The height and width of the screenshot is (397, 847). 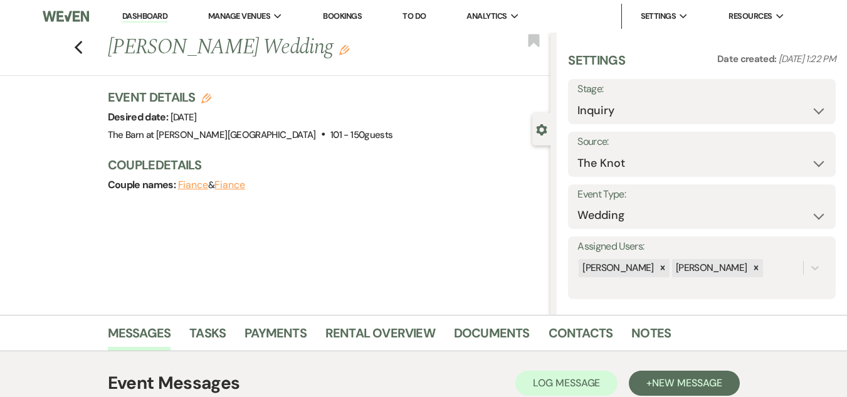 I want to click on span: Couple names:, so click(x=143, y=184).